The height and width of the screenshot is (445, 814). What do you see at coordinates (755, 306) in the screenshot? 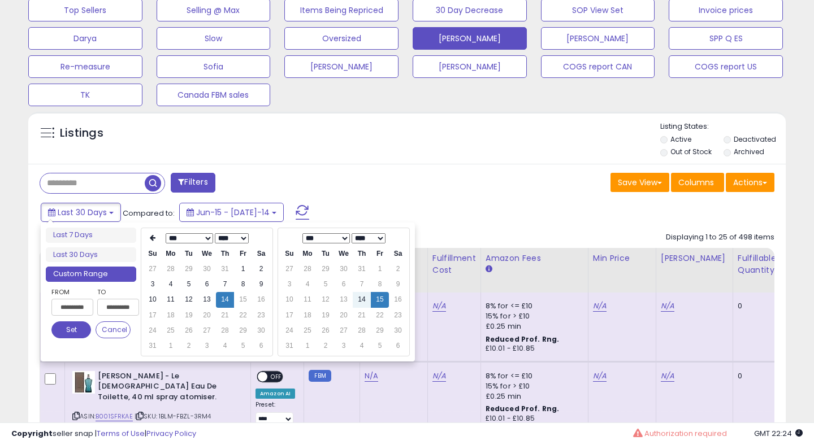
I see `div: 0` at bounding box center [755, 306].